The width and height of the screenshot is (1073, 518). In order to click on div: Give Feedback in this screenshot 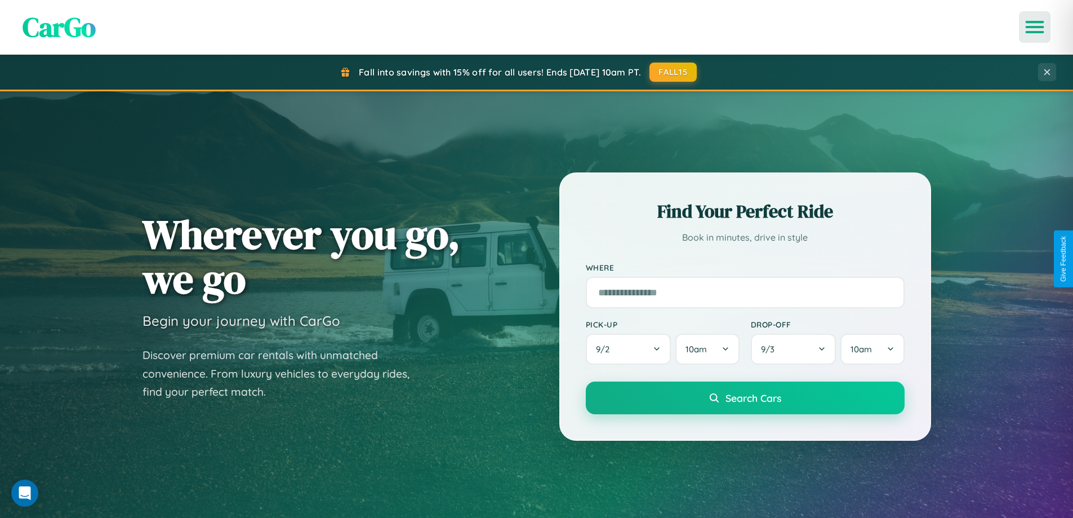, I will do `click(1063, 259)`.